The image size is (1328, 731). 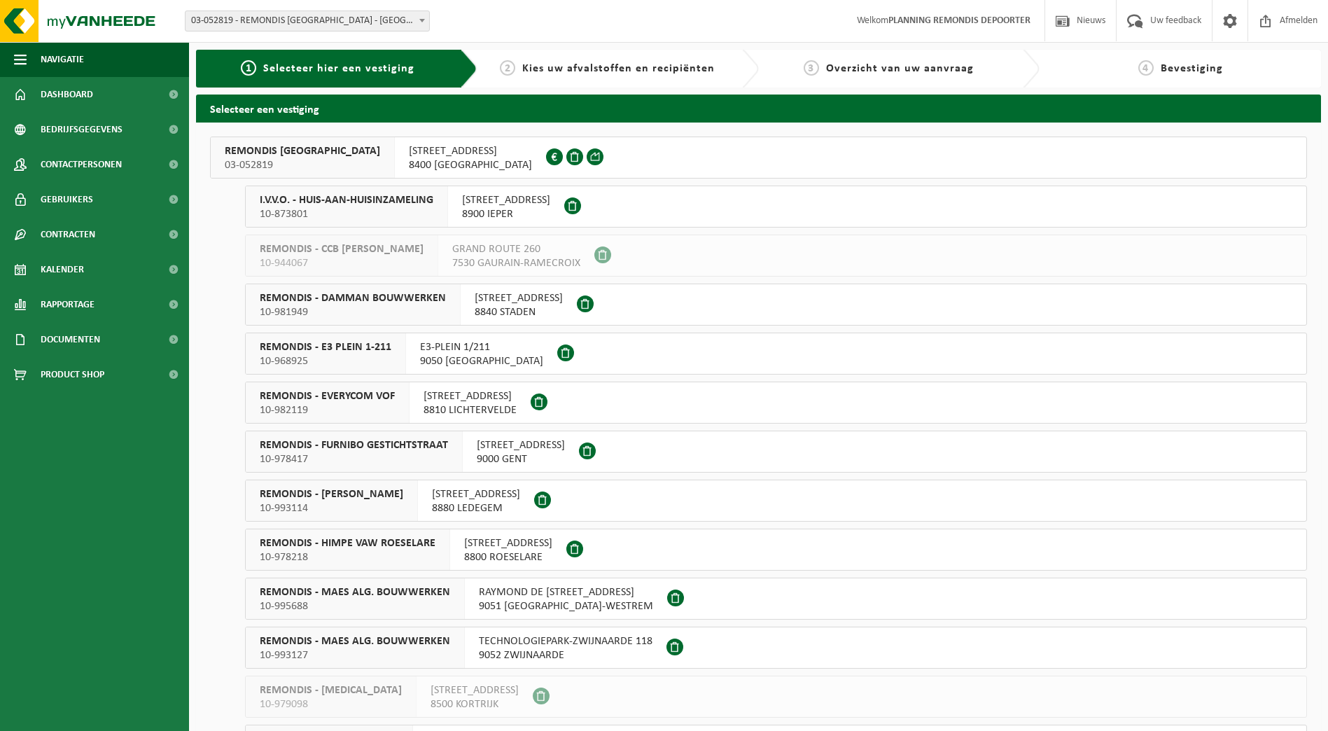 I want to click on span: 03-052819 - REMONDIS WEST-VLAANDEREN - OOSTENDE, so click(x=307, y=21).